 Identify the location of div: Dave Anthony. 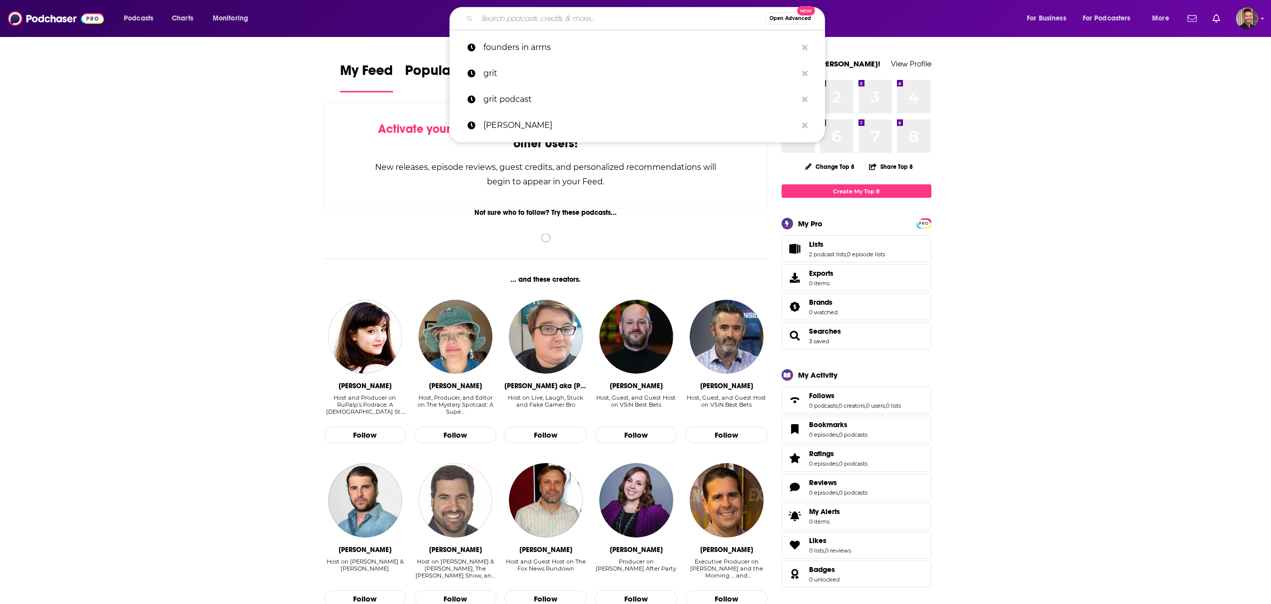
(546, 549).